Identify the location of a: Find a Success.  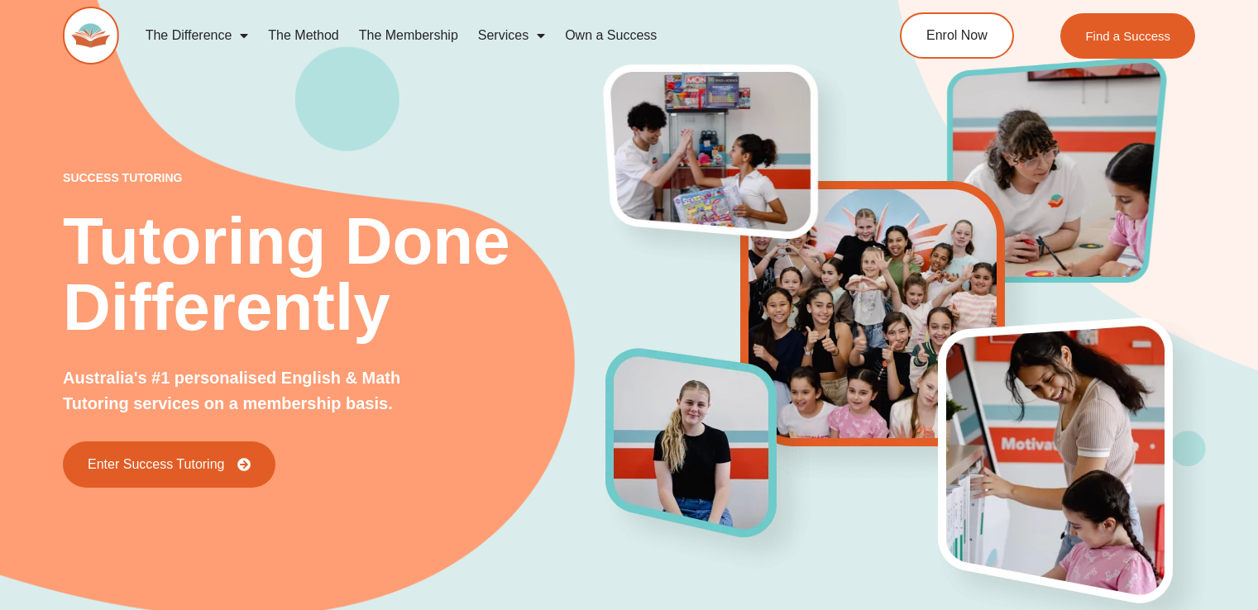
(1127, 36).